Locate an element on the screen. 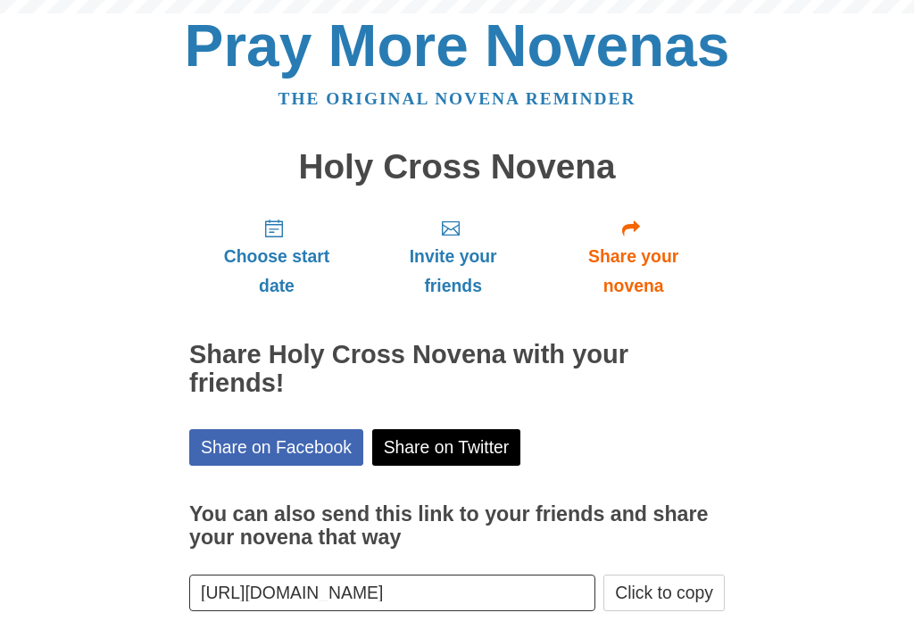 The height and width of the screenshot is (621, 914). h2: Share Holy Cross Novena with your friends! is located at coordinates (457, 369).